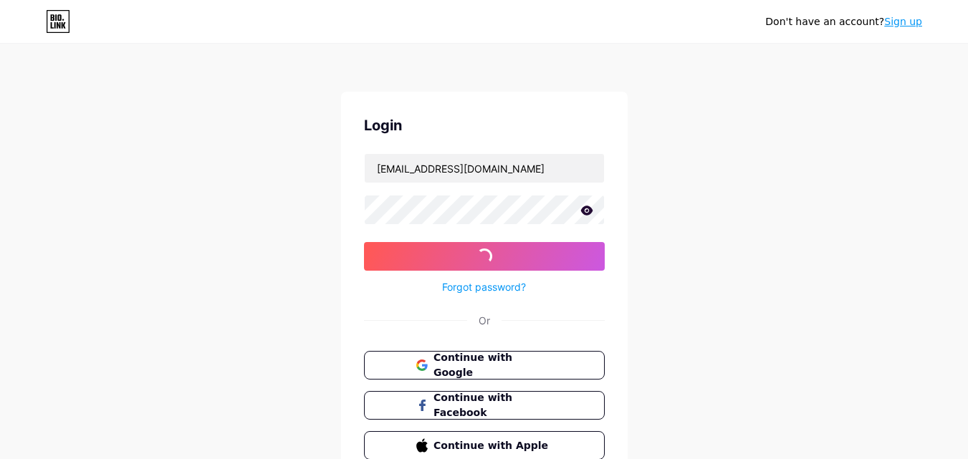 The image size is (968, 459). I want to click on a: Continue with Facebook, so click(484, 405).